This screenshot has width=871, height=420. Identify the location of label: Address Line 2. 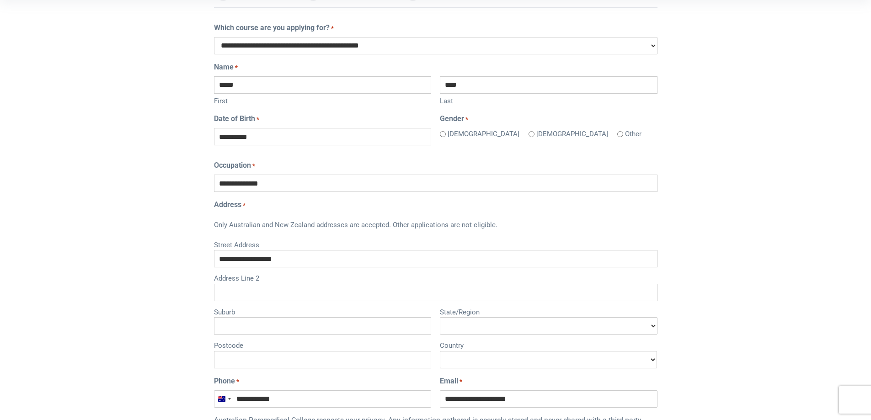
(436, 277).